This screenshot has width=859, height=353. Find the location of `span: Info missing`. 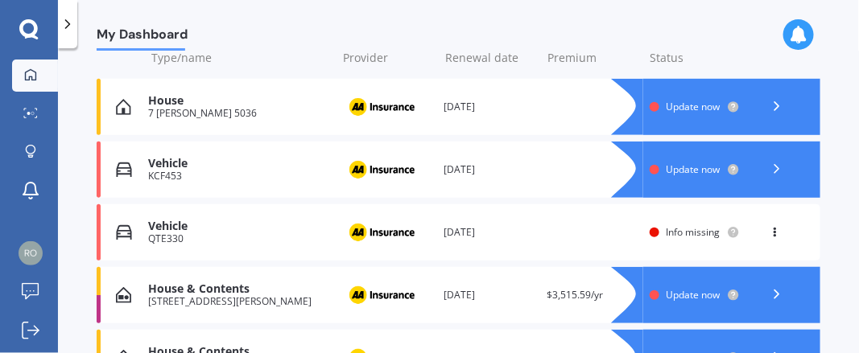

span: Info missing is located at coordinates (692, 232).